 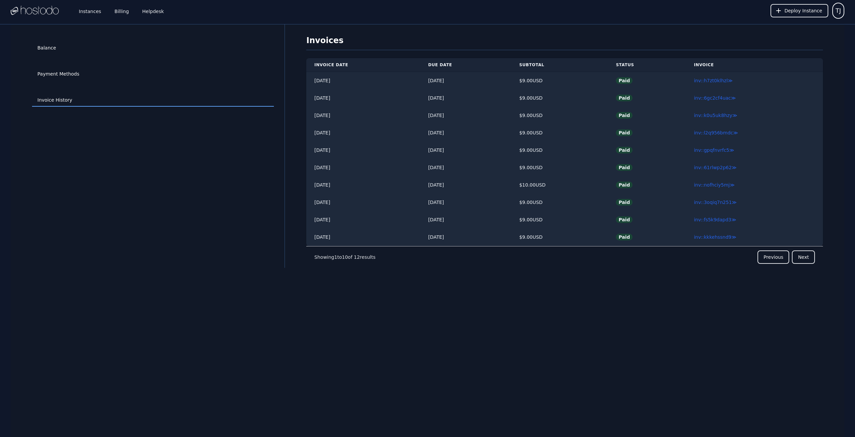 I want to click on button: Deploy Instance, so click(x=799, y=11).